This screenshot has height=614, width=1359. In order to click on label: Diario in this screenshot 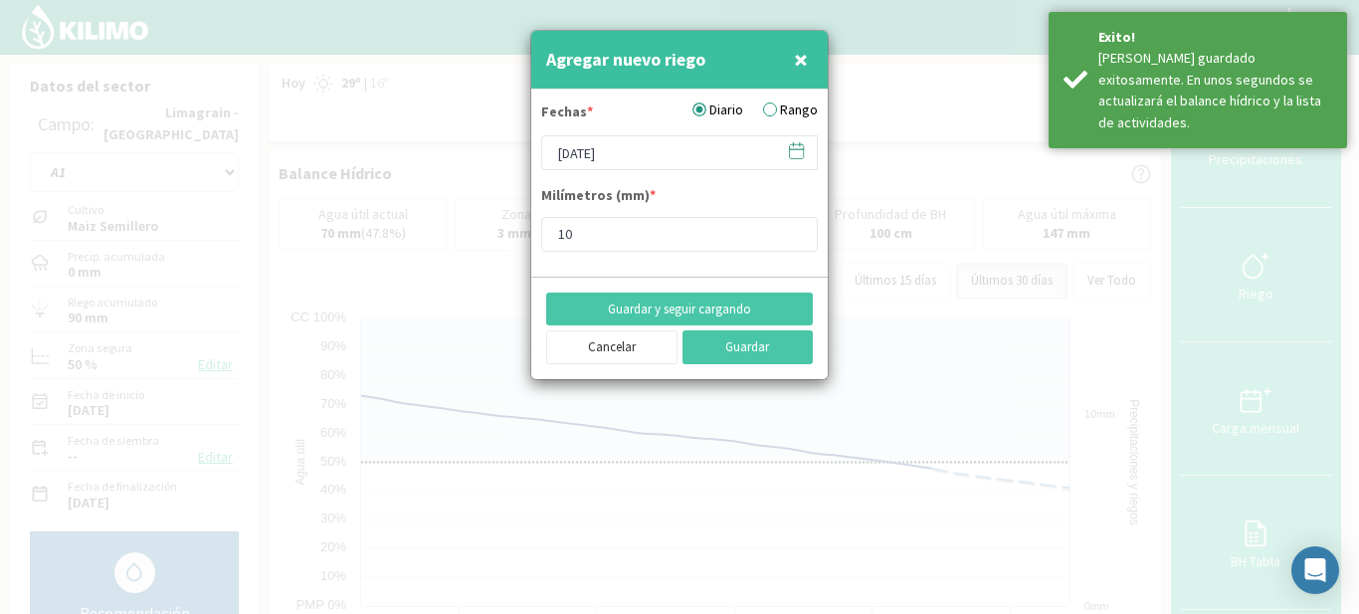, I will do `click(717, 109)`.